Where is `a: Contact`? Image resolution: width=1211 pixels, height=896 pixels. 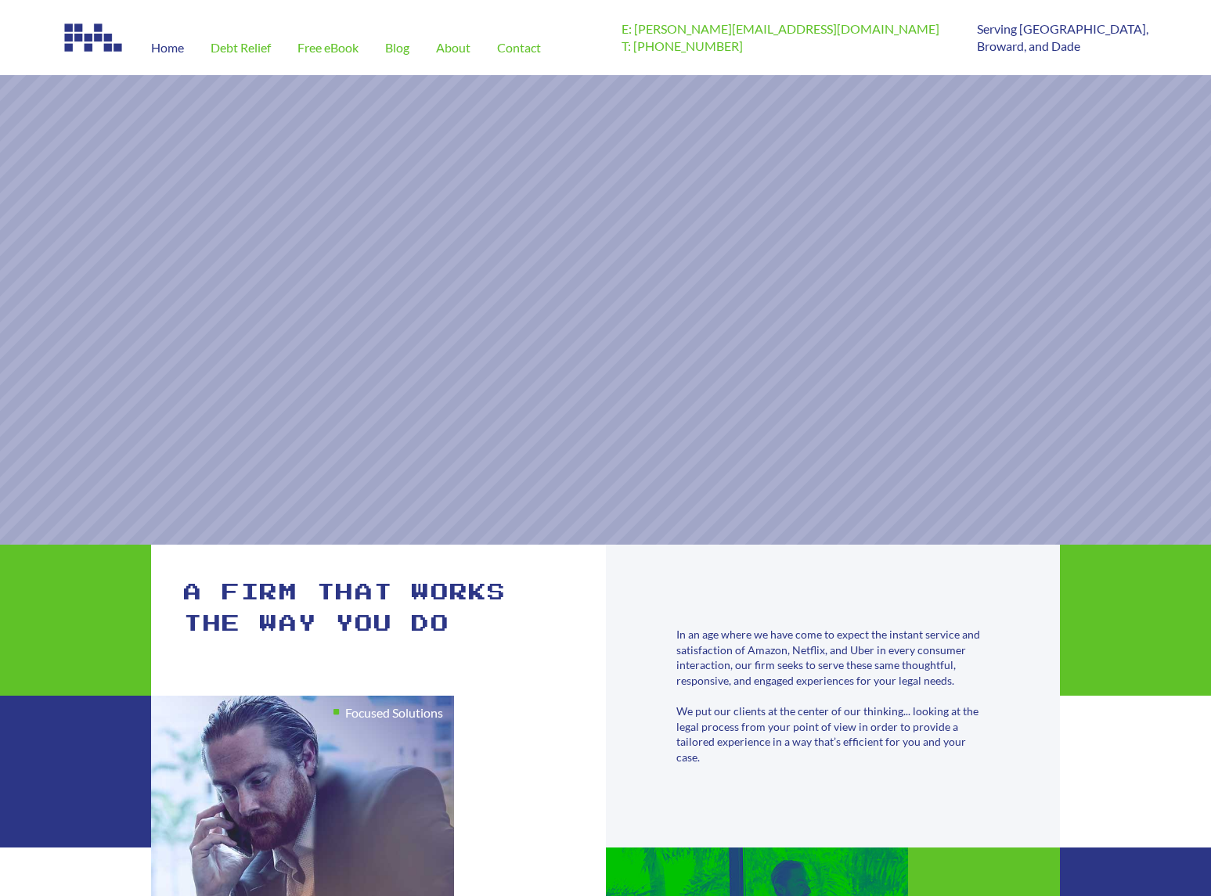 a: Contact is located at coordinates (519, 48).